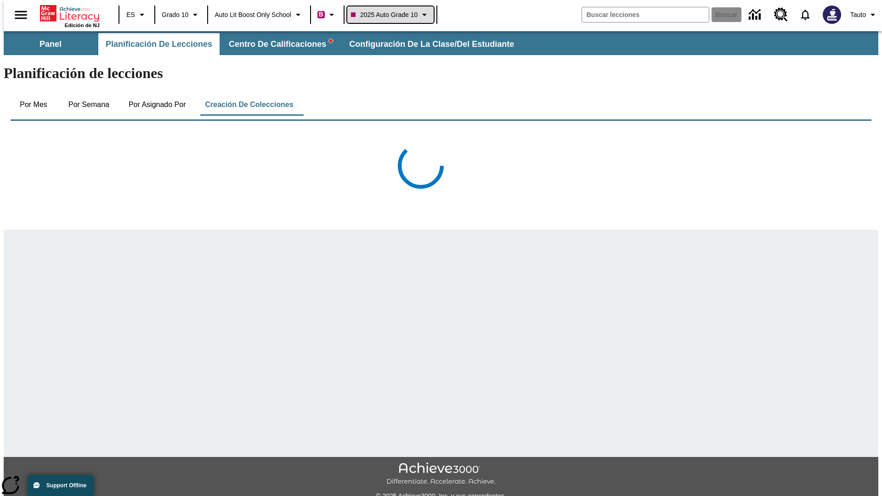 This screenshot has height=496, width=882. Describe the element at coordinates (253, 15) in the screenshot. I see `span: Auto Lit Boost only School` at that location.